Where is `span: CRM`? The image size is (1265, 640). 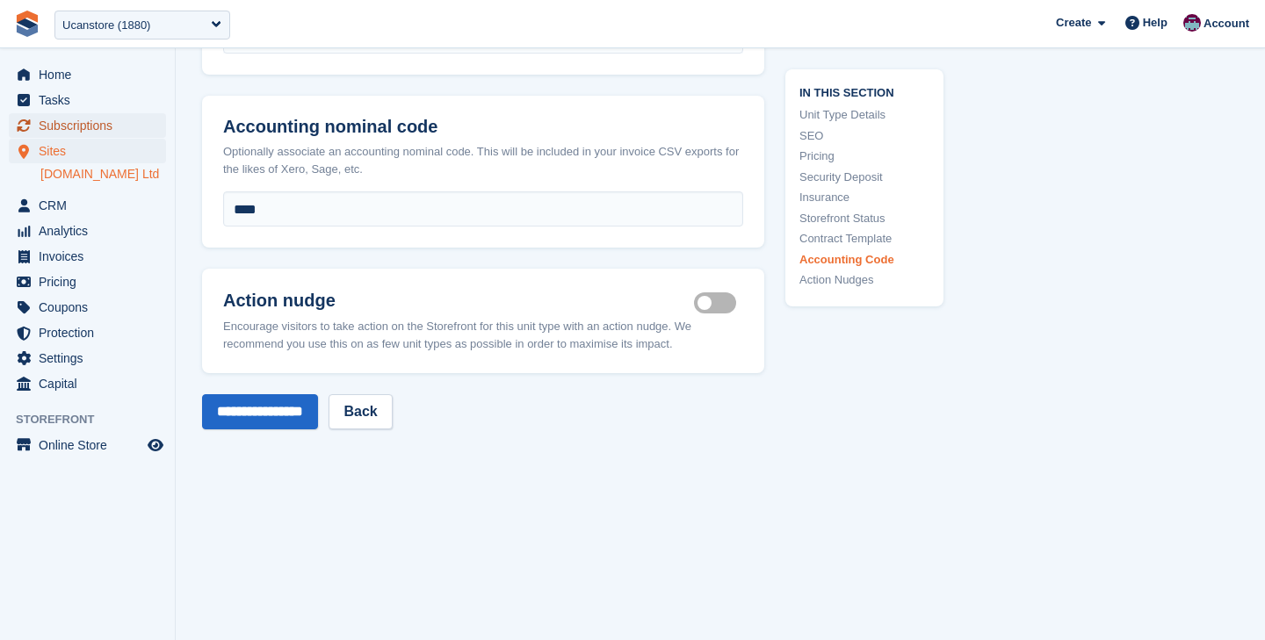 span: CRM is located at coordinates (91, 206).